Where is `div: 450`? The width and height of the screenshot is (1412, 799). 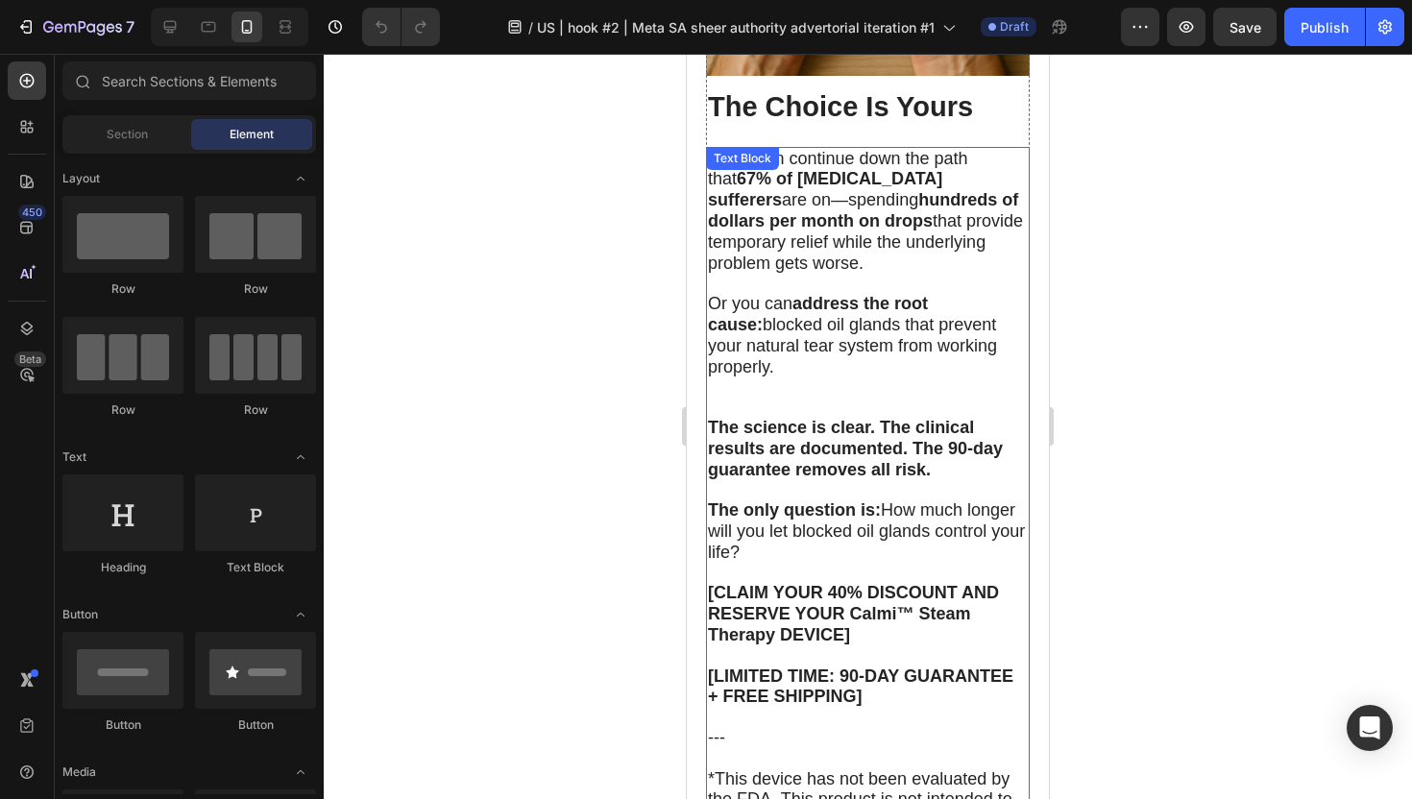
div: 450 is located at coordinates (32, 212).